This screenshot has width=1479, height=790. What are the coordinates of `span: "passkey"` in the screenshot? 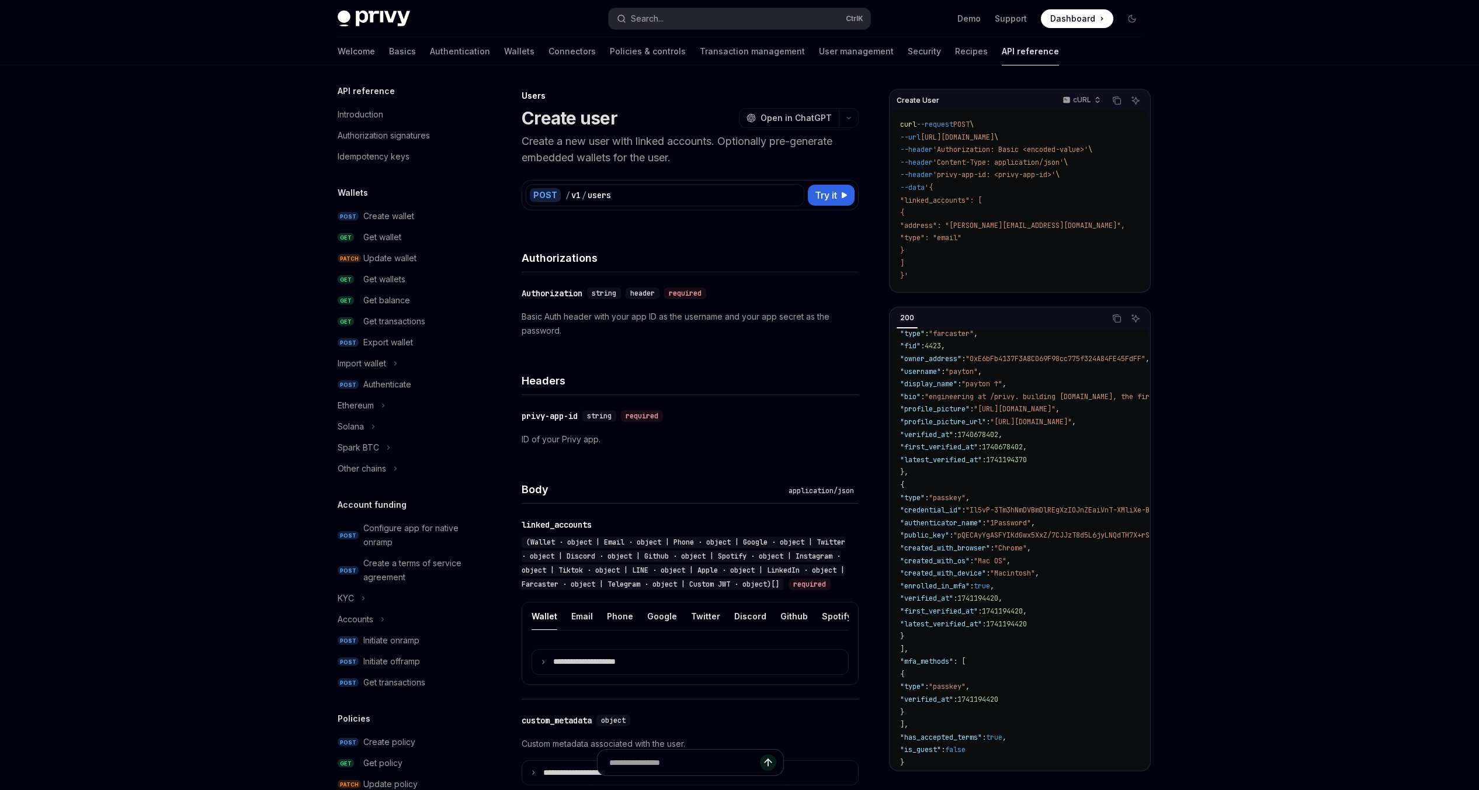 It's located at (947, 498).